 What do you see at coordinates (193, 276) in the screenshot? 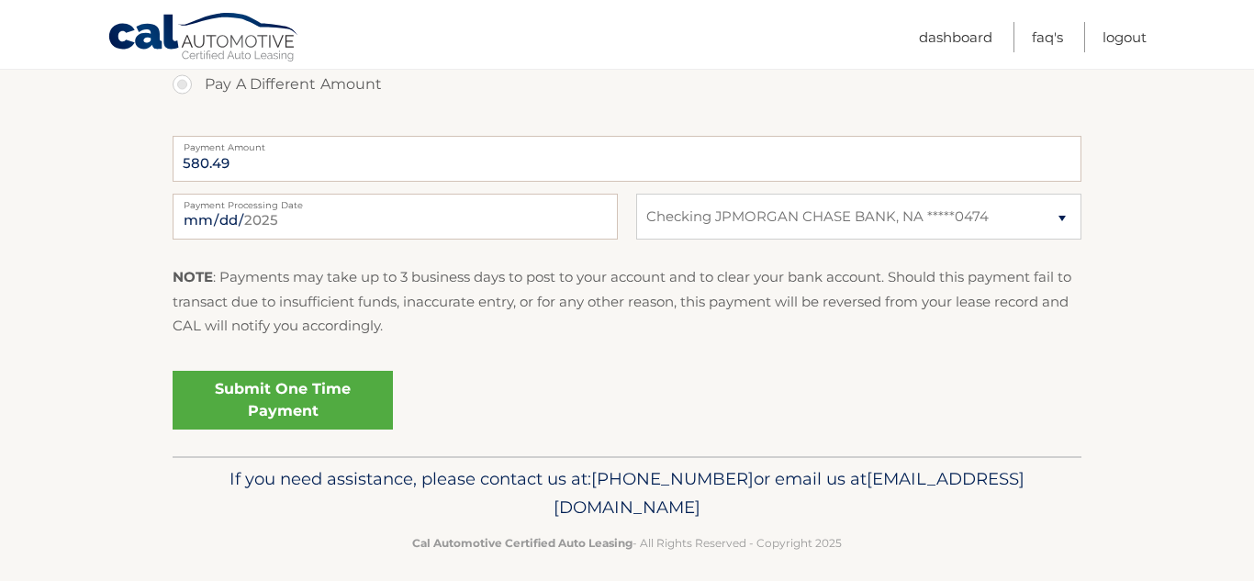
I see `strong: NOTE` at bounding box center [193, 276].